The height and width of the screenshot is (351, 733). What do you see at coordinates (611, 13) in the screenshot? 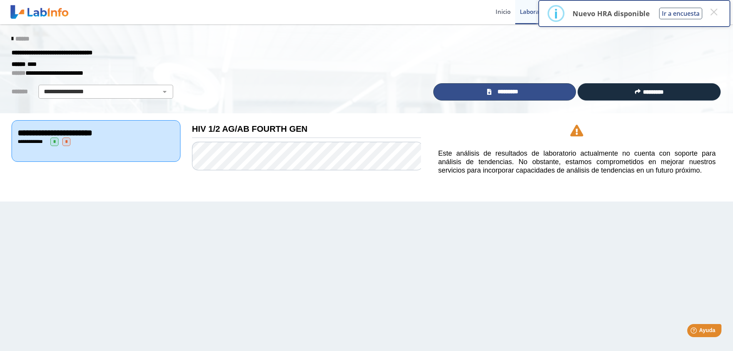
I see `p: Nuevo HRA disponible` at bounding box center [611, 13].